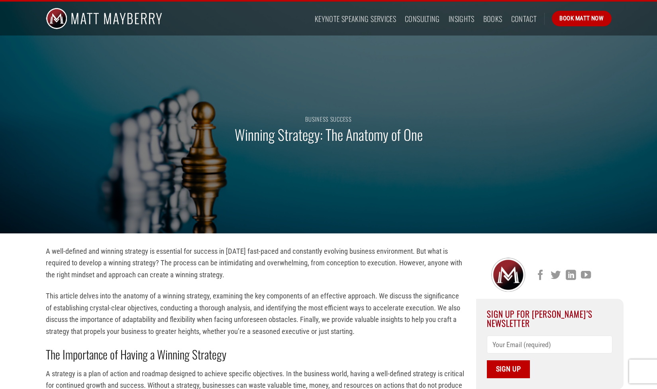 Image resolution: width=657 pixels, height=389 pixels. I want to click on a: Consulting, so click(422, 19).